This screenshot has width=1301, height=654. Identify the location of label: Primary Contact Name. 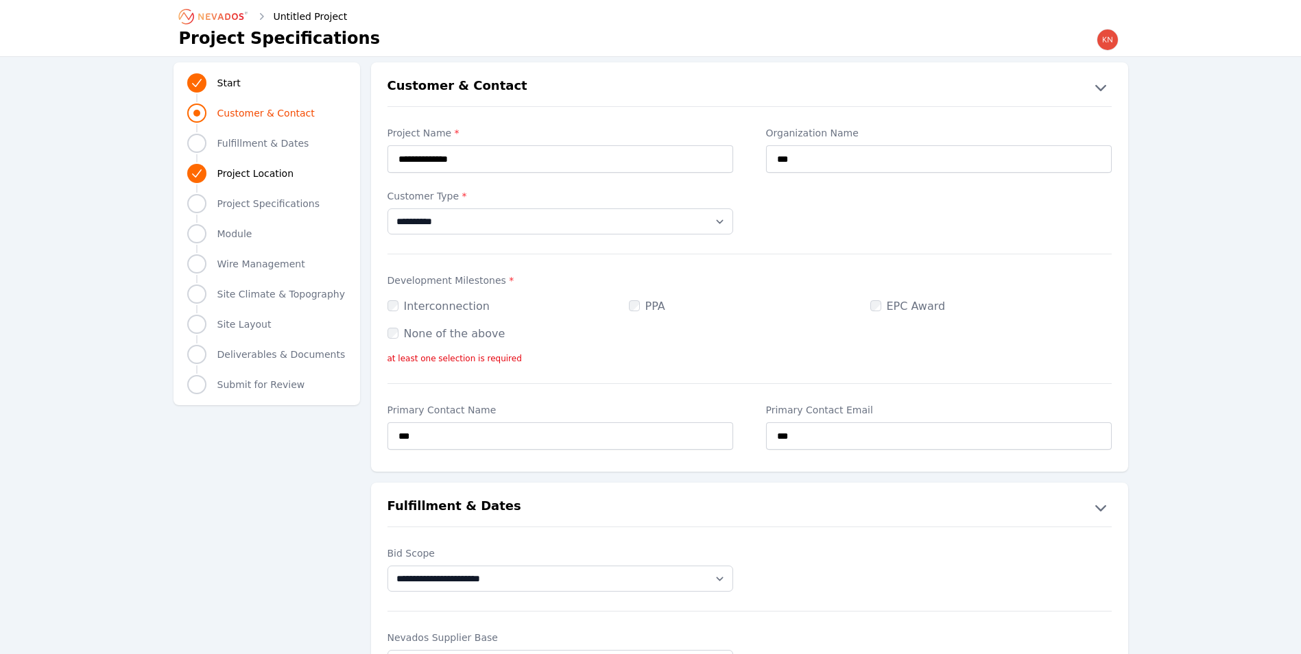
(560, 410).